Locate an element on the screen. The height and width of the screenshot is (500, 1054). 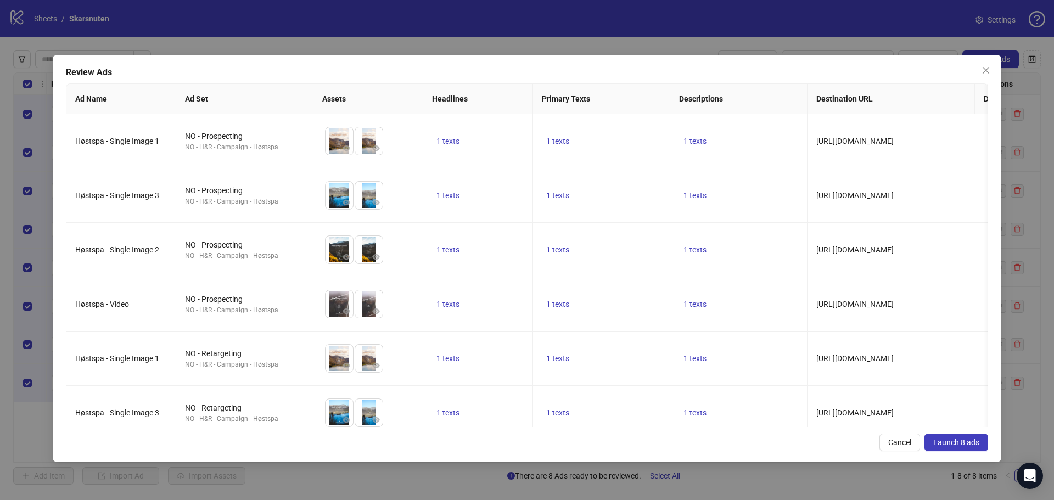
span: Launch 8 ads is located at coordinates (956, 442).